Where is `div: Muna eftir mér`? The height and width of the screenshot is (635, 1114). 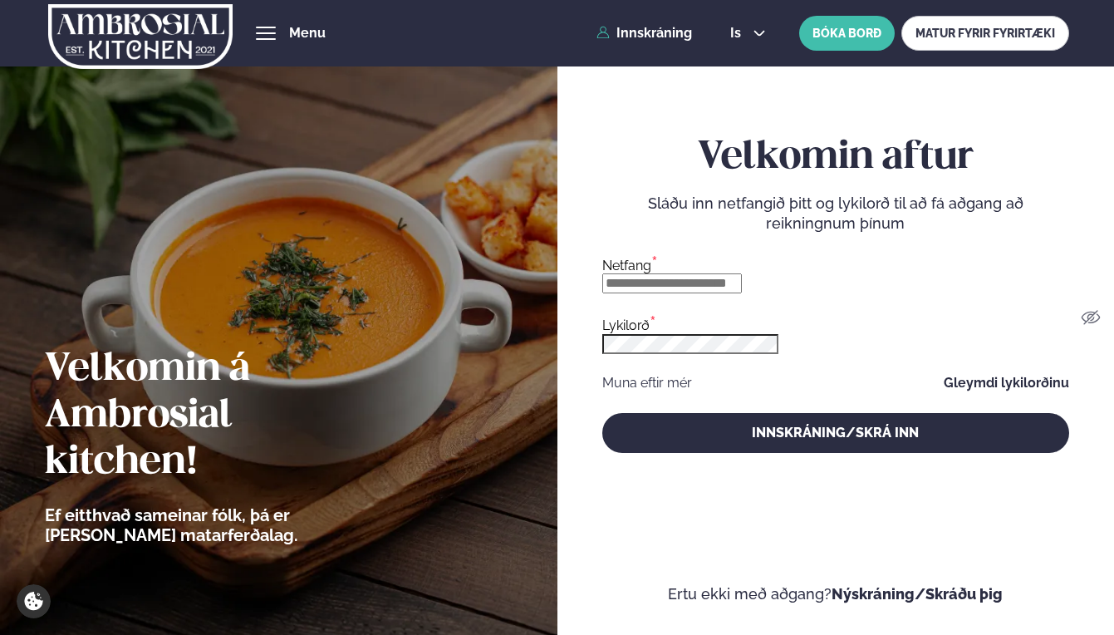 div: Muna eftir mér is located at coordinates (647, 383).